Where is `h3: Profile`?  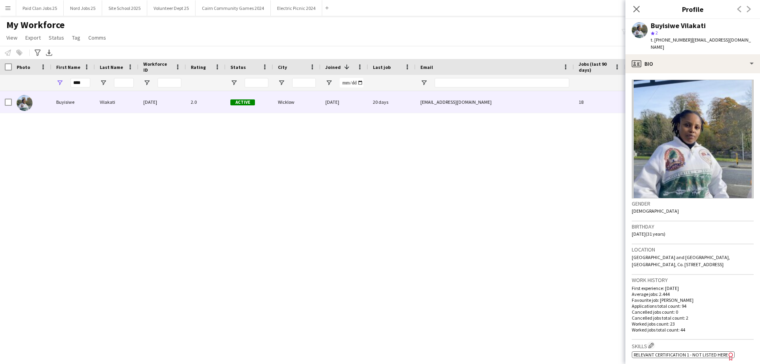 h3: Profile is located at coordinates (693, 9).